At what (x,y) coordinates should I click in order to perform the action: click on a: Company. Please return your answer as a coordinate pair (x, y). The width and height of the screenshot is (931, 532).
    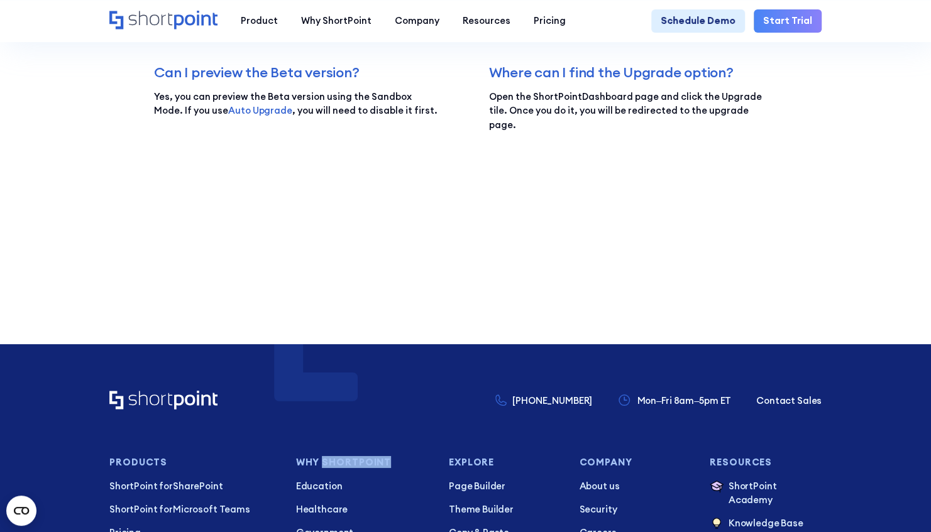
    Looking at the image, I should click on (417, 21).